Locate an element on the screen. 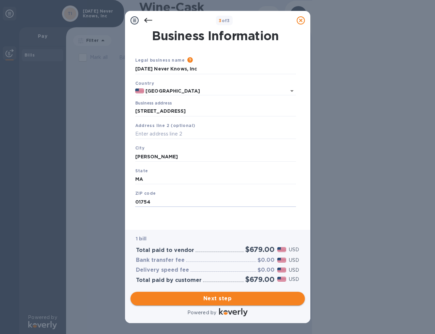 This screenshot has width=435, height=334. h3: Total paid by customer is located at coordinates (169, 281).